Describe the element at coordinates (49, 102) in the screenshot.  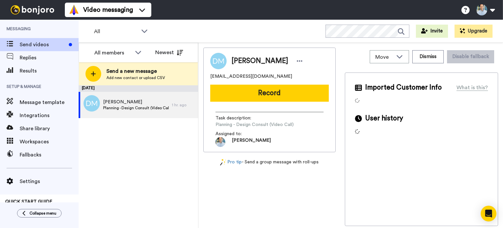
I see `span: Message template` at that location.